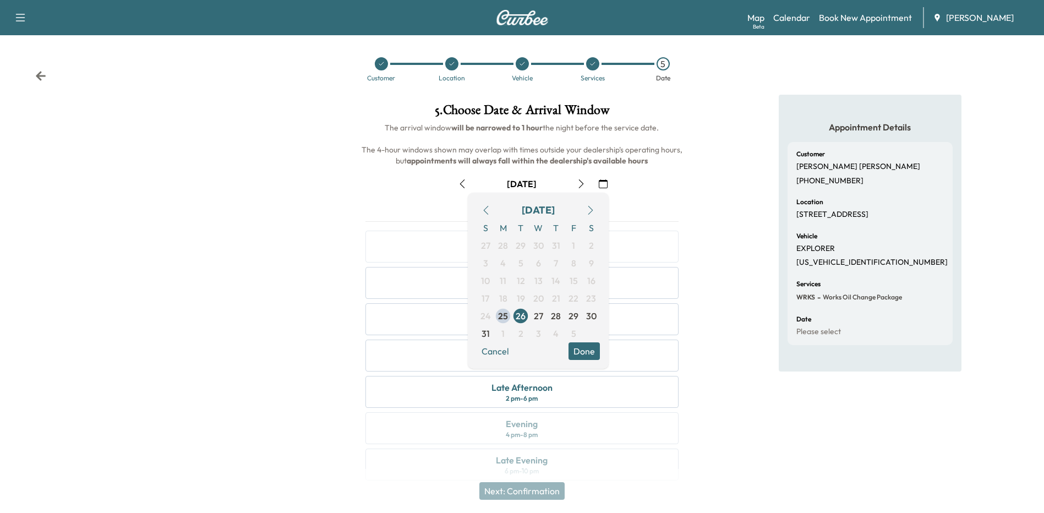 This screenshot has height=513, width=1044. Describe the element at coordinates (663, 78) in the screenshot. I see `div: Date` at that location.